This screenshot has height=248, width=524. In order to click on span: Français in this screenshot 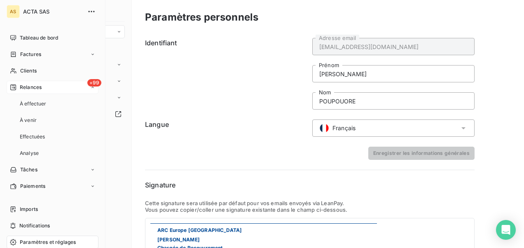, I will do `click(344, 128)`.